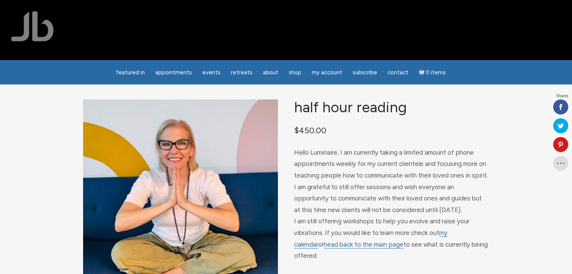  I want to click on a: My Account, so click(327, 73).